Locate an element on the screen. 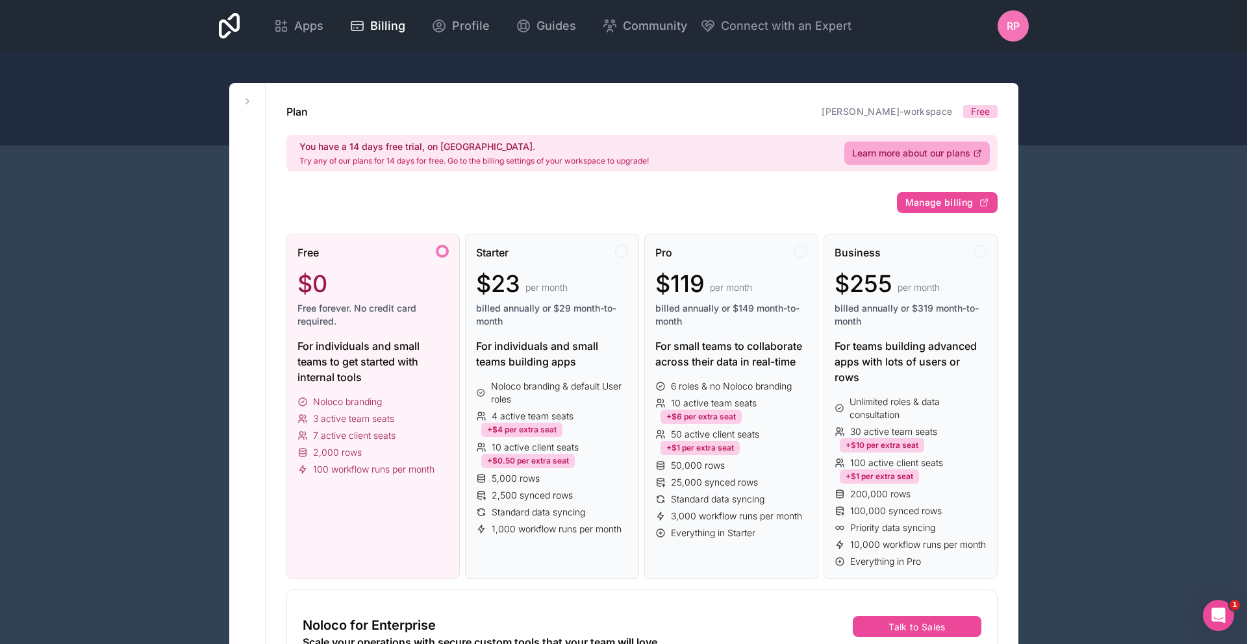  span: 50,000 rows is located at coordinates (697, 466).